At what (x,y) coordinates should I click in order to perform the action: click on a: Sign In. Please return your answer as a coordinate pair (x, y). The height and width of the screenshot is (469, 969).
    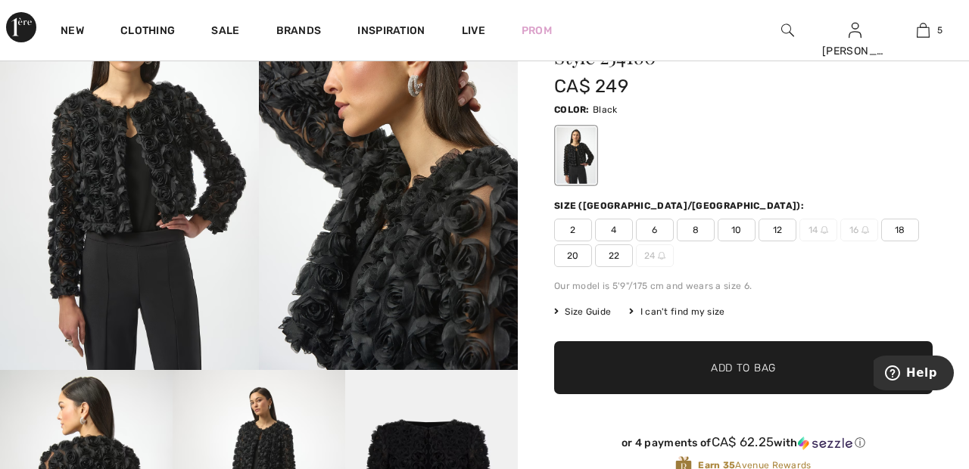
    Looking at the image, I should click on (855, 30).